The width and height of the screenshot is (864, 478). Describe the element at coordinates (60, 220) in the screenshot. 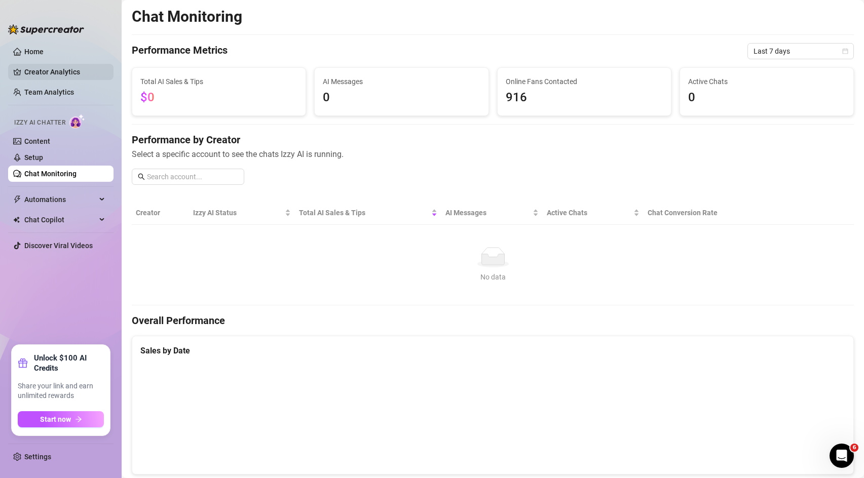

I see `span: Chat Copilot` at that location.